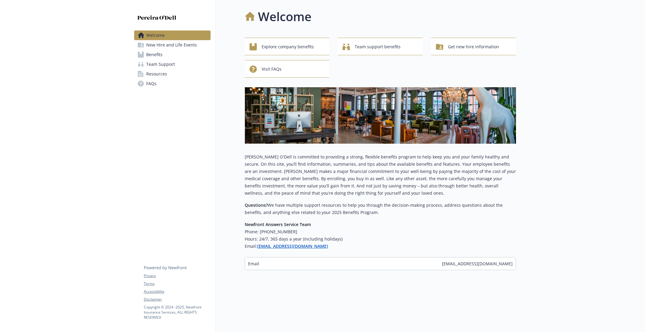 The width and height of the screenshot is (645, 332). What do you see at coordinates (172, 74) in the screenshot?
I see `a: Resources` at bounding box center [172, 74].